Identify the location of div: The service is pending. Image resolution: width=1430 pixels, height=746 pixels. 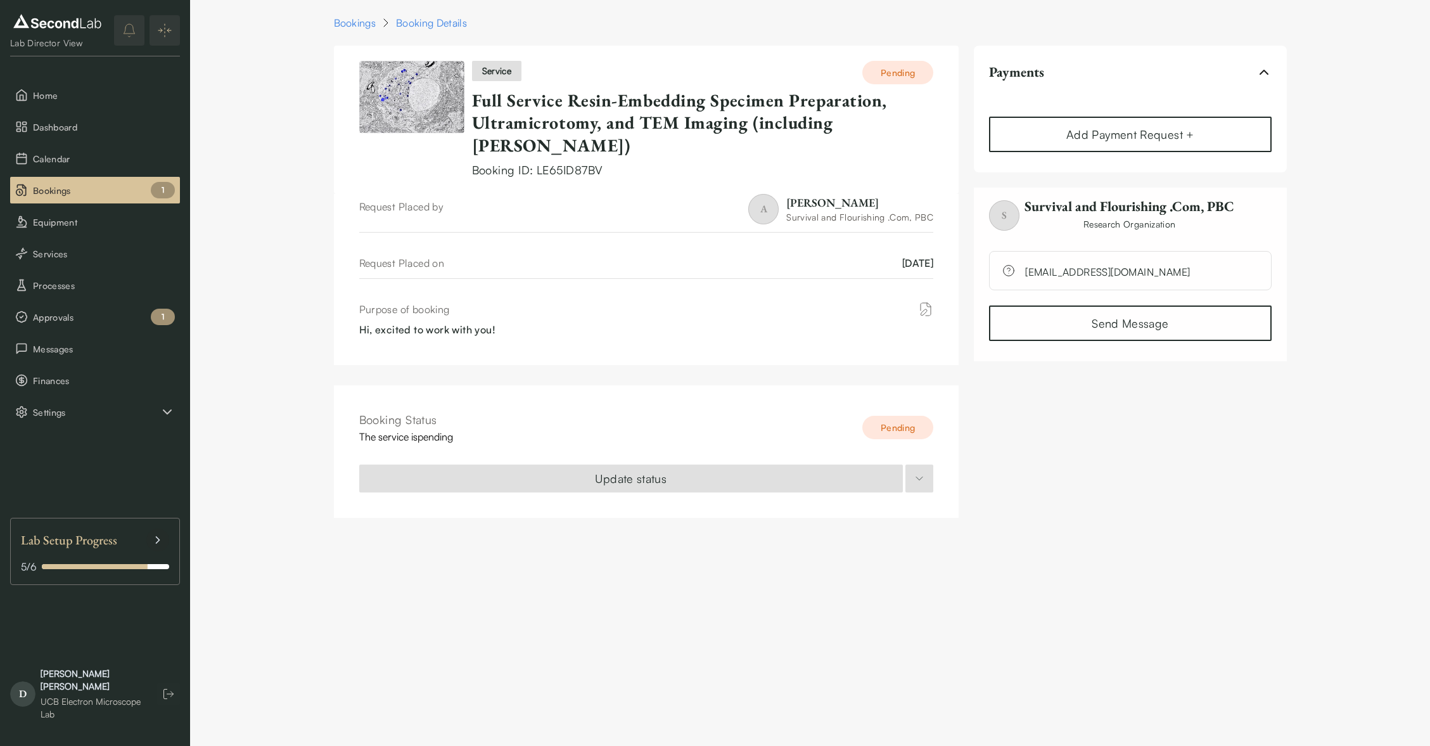
(406, 437).